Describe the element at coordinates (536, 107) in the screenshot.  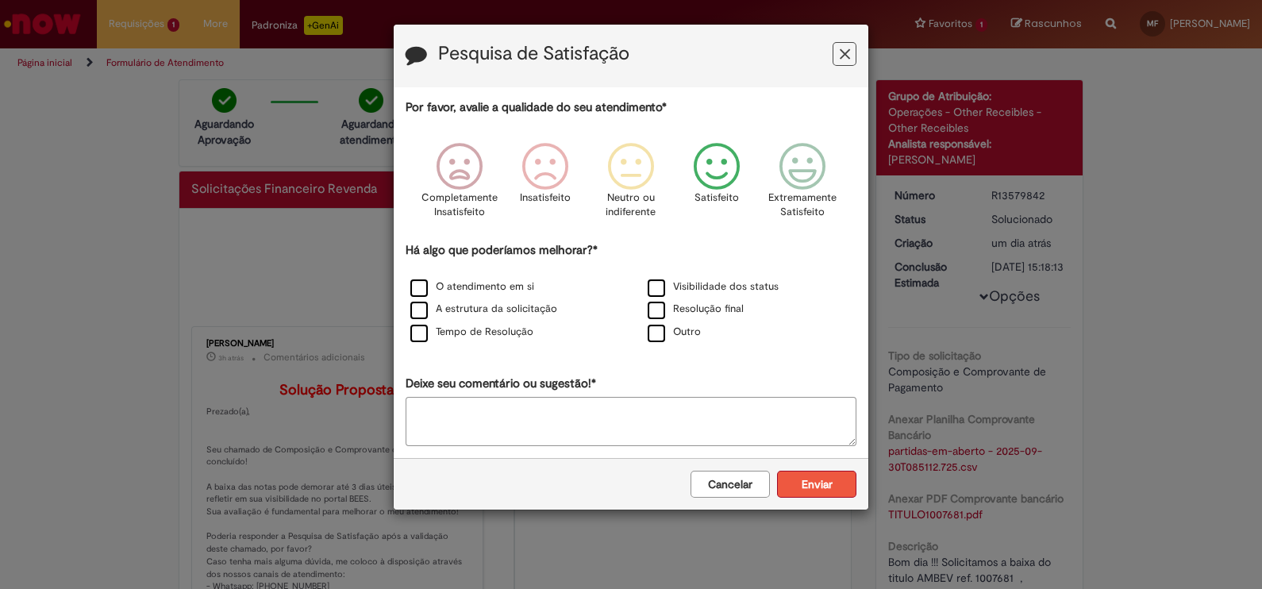
I see `label: Por favor, avalie a qualidade do seu atendimento*` at that location.